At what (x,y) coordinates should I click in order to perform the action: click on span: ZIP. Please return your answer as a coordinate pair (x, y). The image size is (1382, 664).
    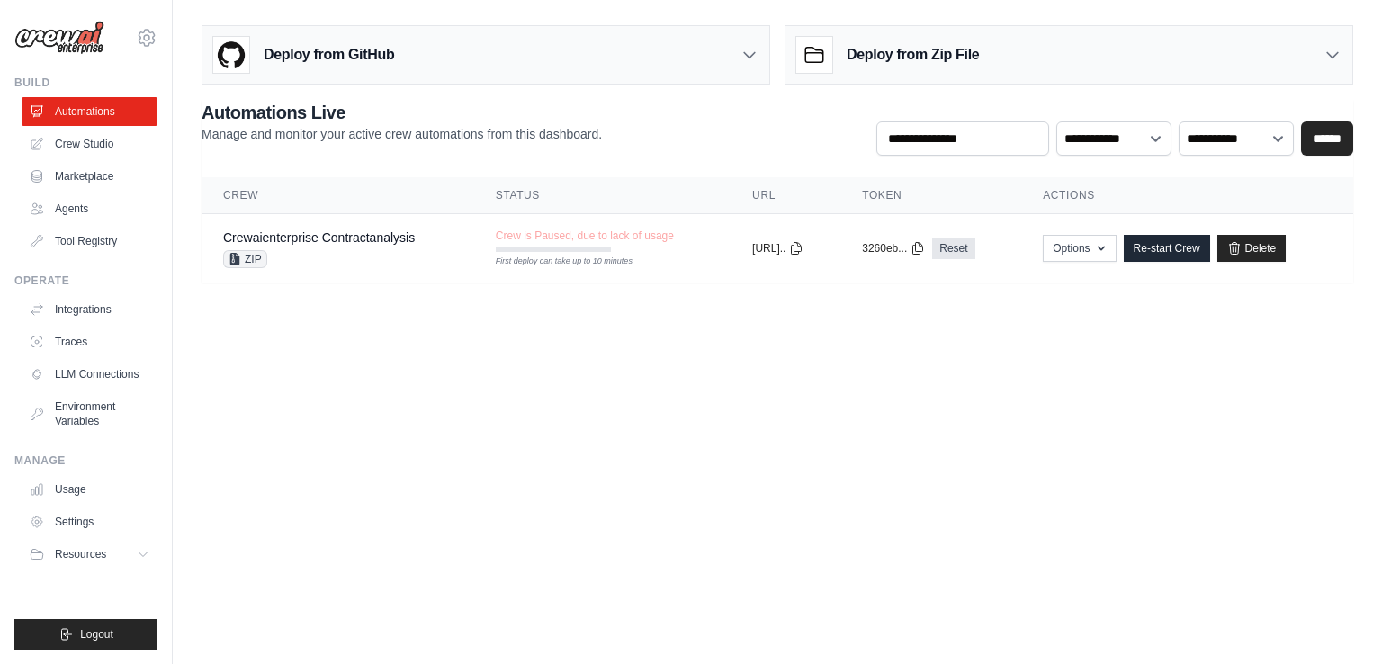
    Looking at the image, I should click on (245, 259).